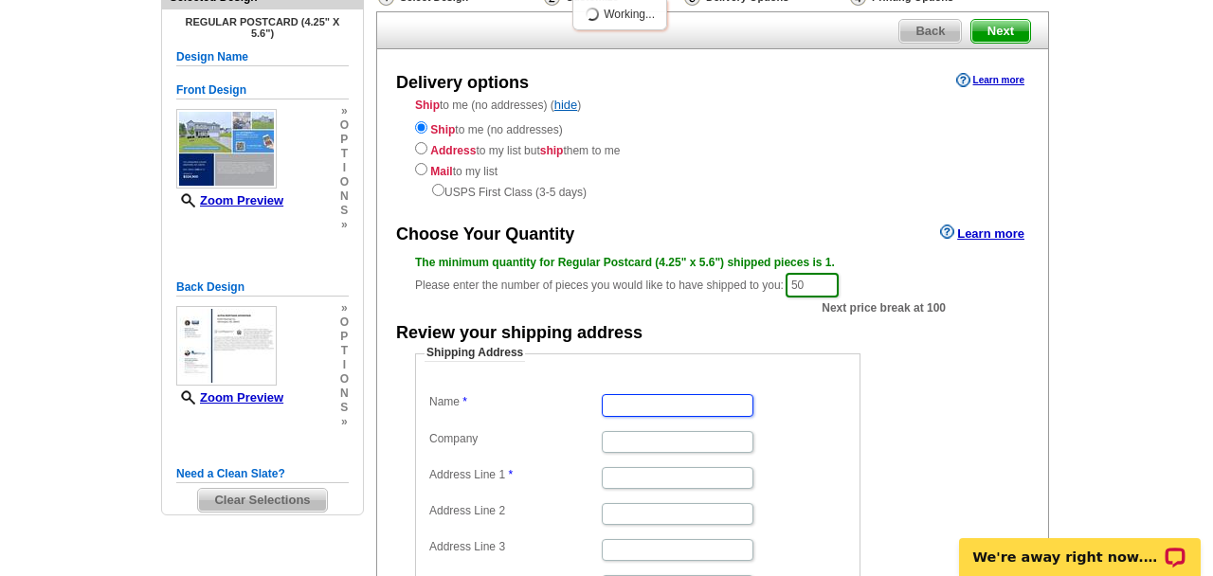 This screenshot has height=576, width=1213. Describe the element at coordinates (592, 14) in the screenshot. I see `img: loading...` at that location.